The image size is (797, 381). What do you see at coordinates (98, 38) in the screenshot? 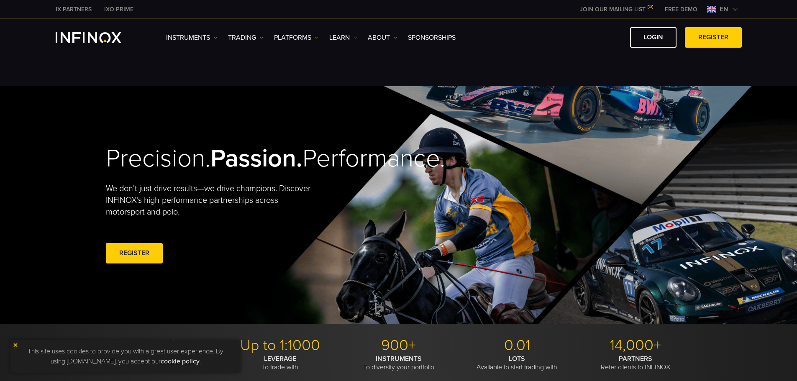
I see `a: INFINOX Logo` at bounding box center [98, 38].